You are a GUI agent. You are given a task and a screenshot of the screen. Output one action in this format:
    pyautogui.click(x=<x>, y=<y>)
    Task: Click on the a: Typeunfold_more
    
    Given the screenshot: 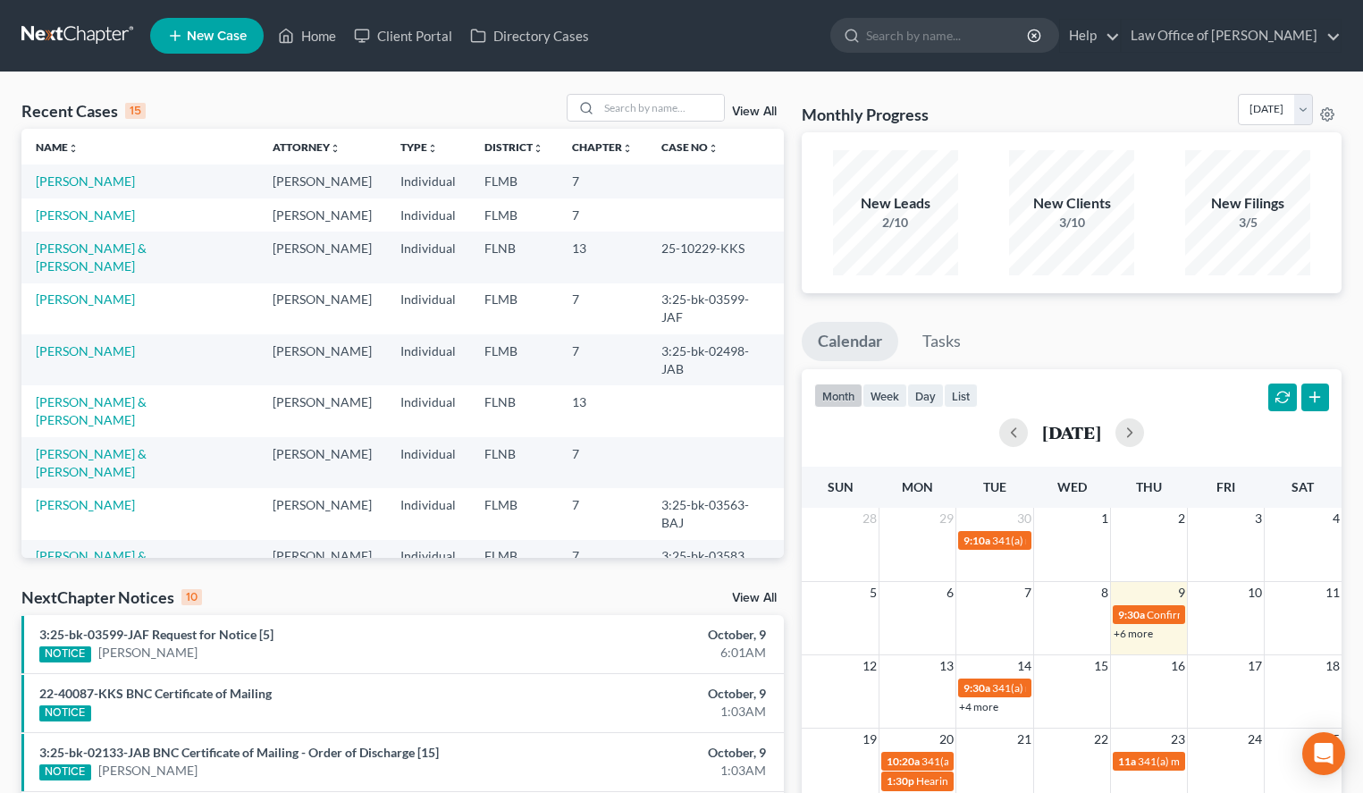 What is the action you would take?
    pyautogui.click(x=419, y=147)
    